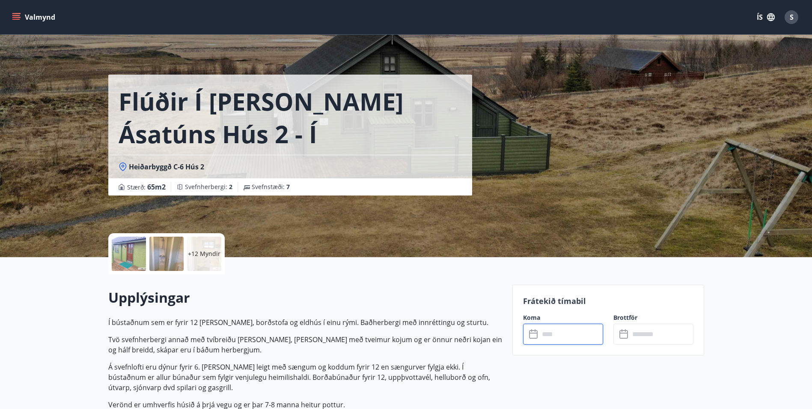  Describe the element at coordinates (231, 186) in the screenshot. I see `span: 2` at that location.